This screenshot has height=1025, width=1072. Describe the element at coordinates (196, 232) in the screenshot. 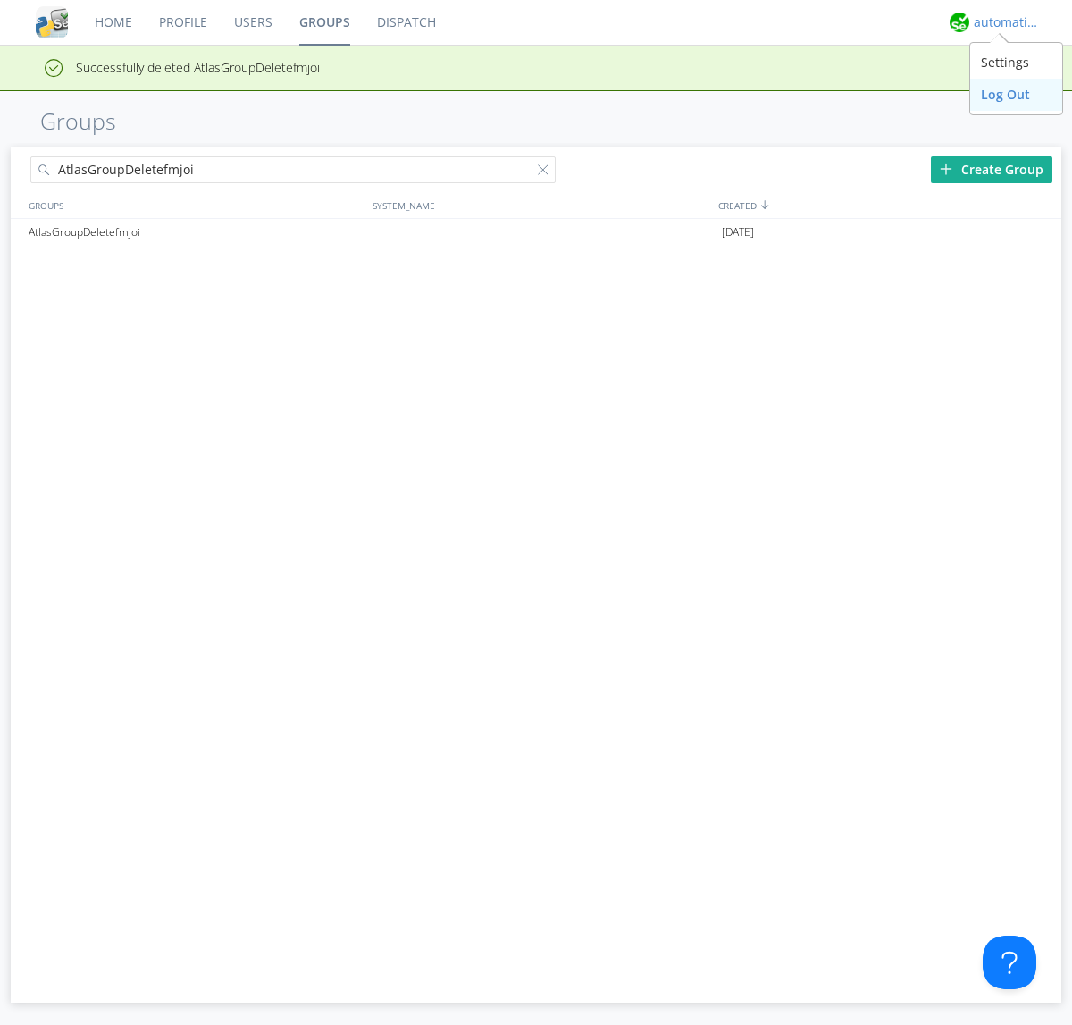

I see `div: AtlasGroupDeletefmjoi` at that location.